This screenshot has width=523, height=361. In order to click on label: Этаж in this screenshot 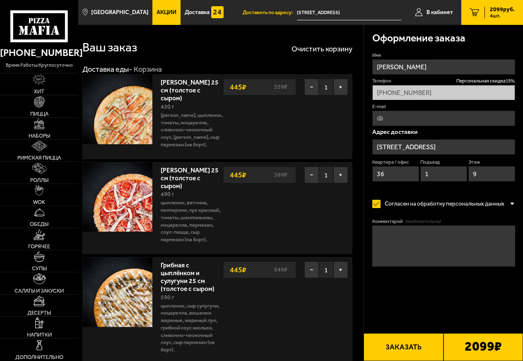, I will do `click(492, 162)`.